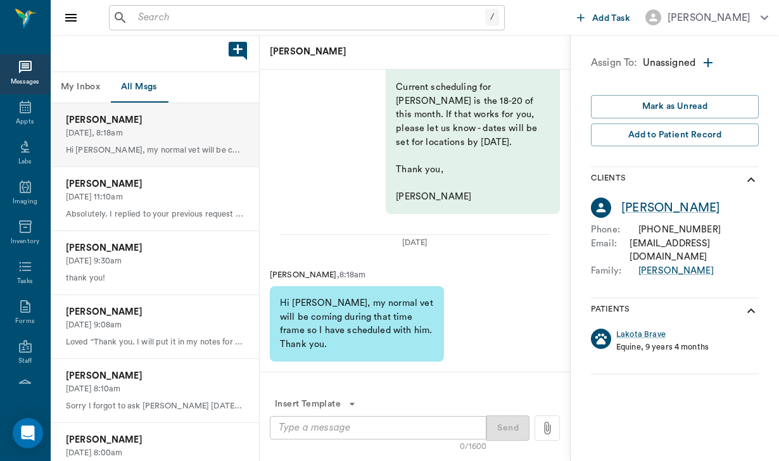 This screenshot has height=461, width=779. I want to click on div: Staff, so click(25, 361).